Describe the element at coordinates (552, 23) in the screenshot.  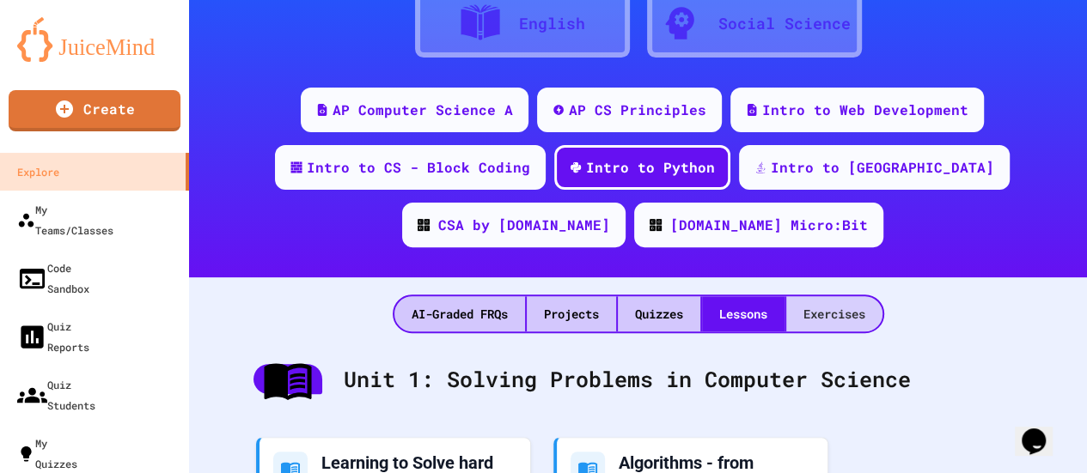
I see `div: English` at that location.